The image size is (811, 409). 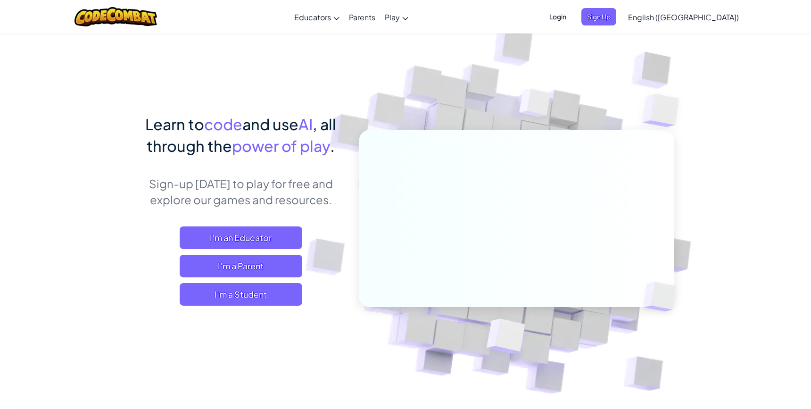 I want to click on span: and use, so click(x=270, y=124).